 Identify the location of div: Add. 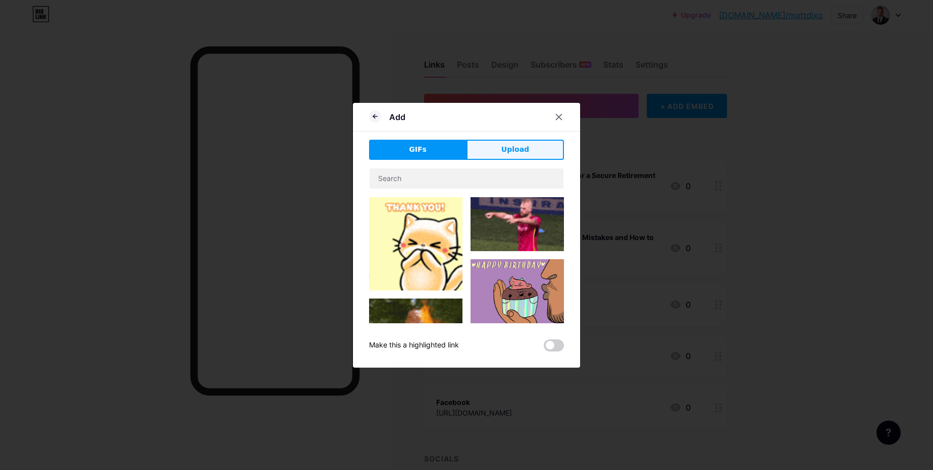
(397, 117).